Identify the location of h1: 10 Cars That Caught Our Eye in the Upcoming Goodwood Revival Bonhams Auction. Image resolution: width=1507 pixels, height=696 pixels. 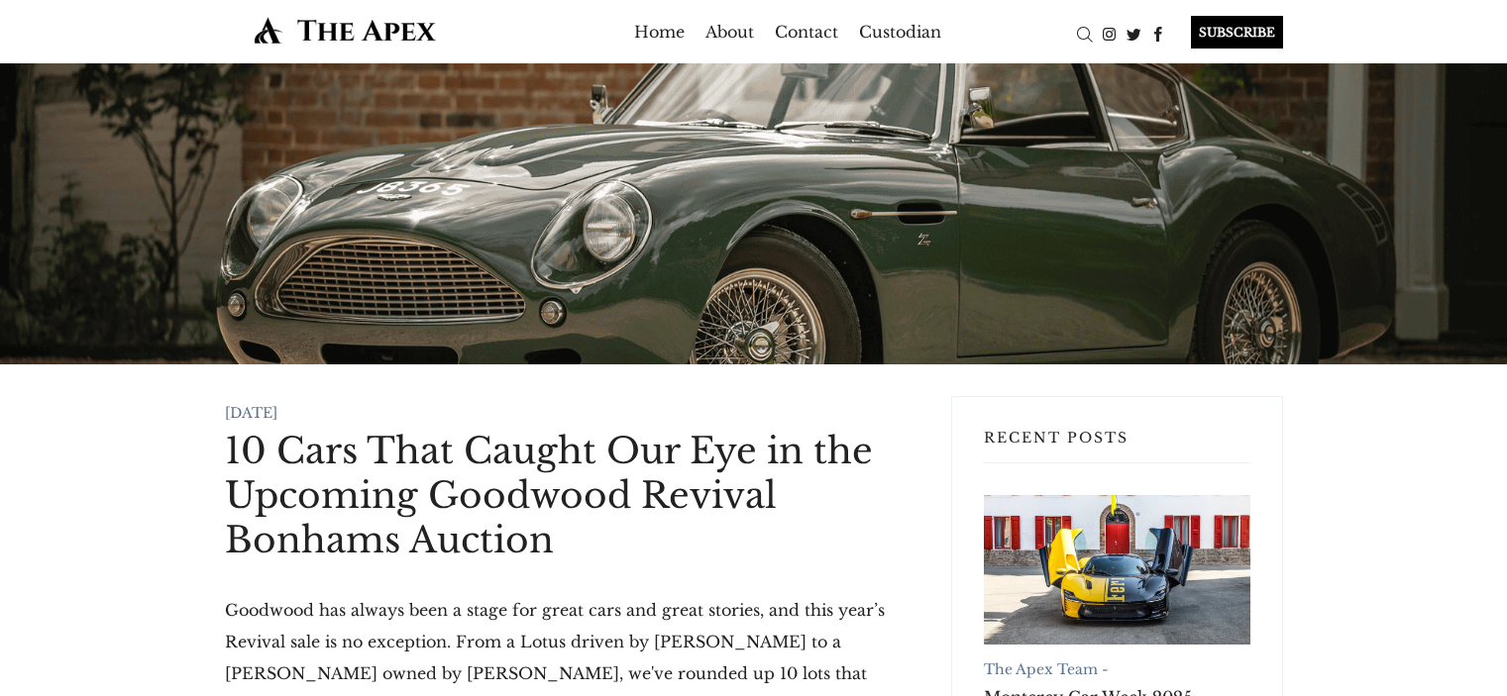
(572, 495).